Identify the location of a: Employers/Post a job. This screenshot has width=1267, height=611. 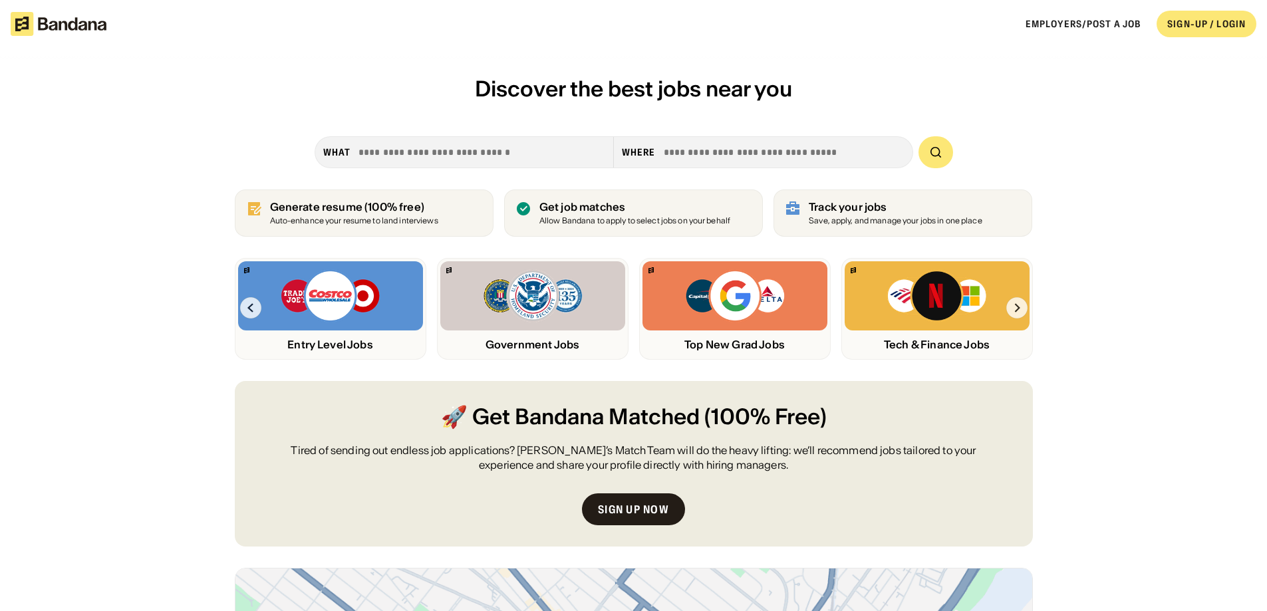
(1082, 24).